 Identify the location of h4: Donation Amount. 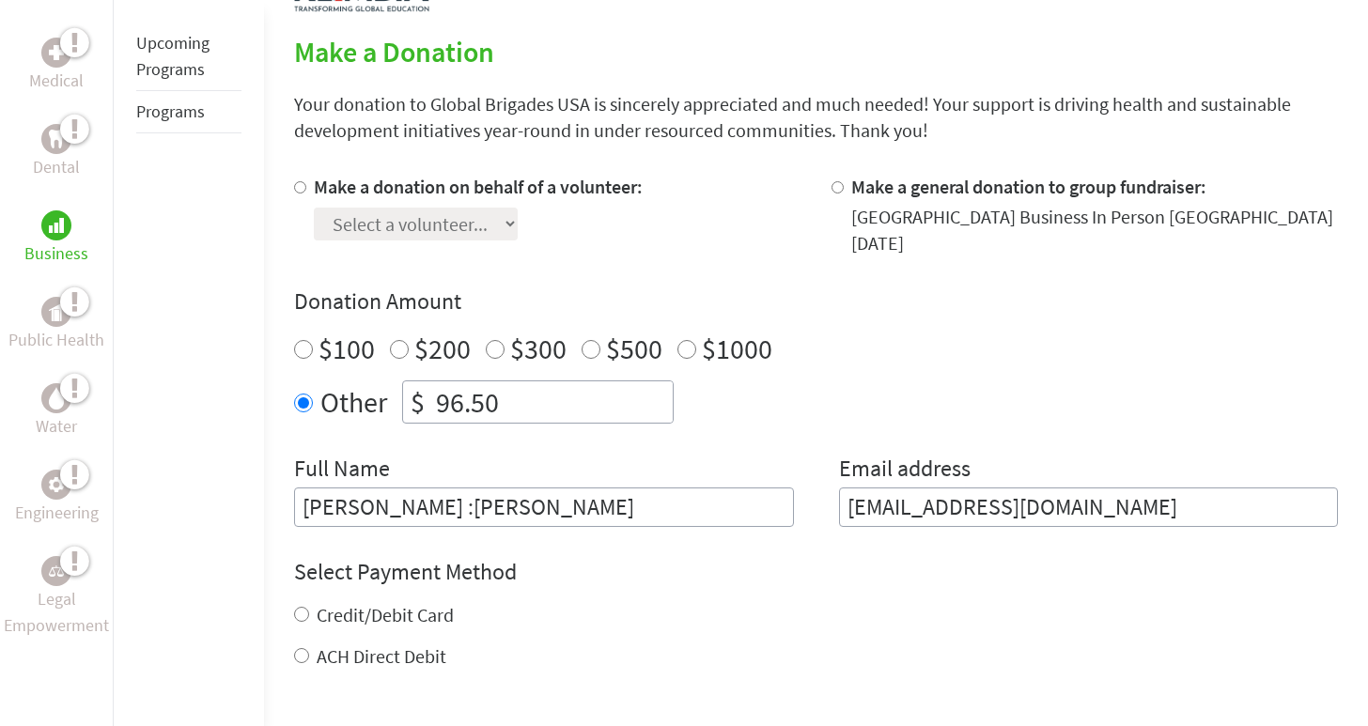
(815, 302).